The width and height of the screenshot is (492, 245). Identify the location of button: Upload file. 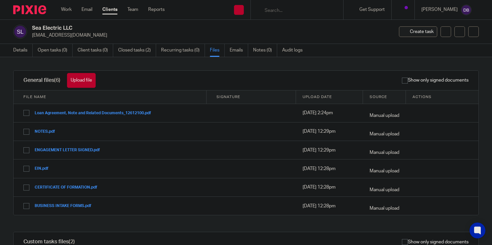
(81, 80).